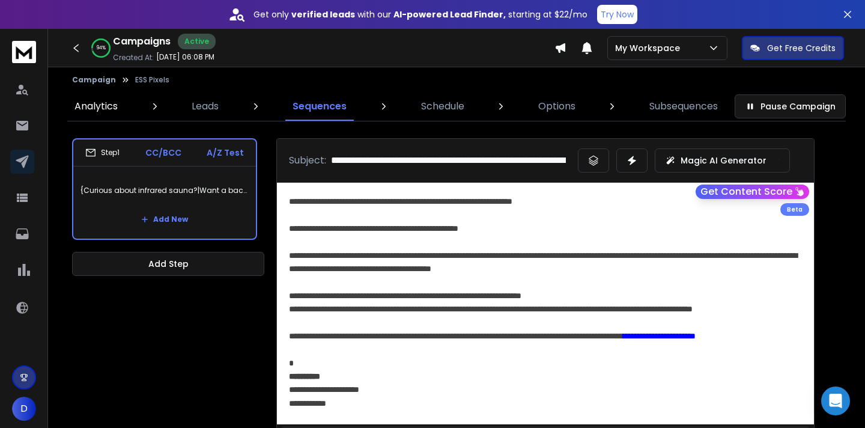  What do you see at coordinates (443, 106) in the screenshot?
I see `p: Schedule` at bounding box center [443, 106].